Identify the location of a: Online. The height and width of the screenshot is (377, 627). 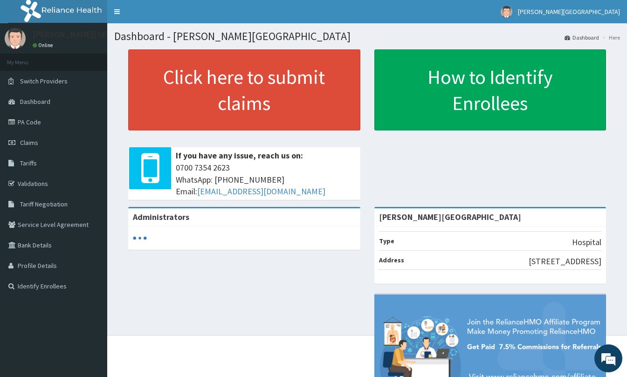
(44, 45).